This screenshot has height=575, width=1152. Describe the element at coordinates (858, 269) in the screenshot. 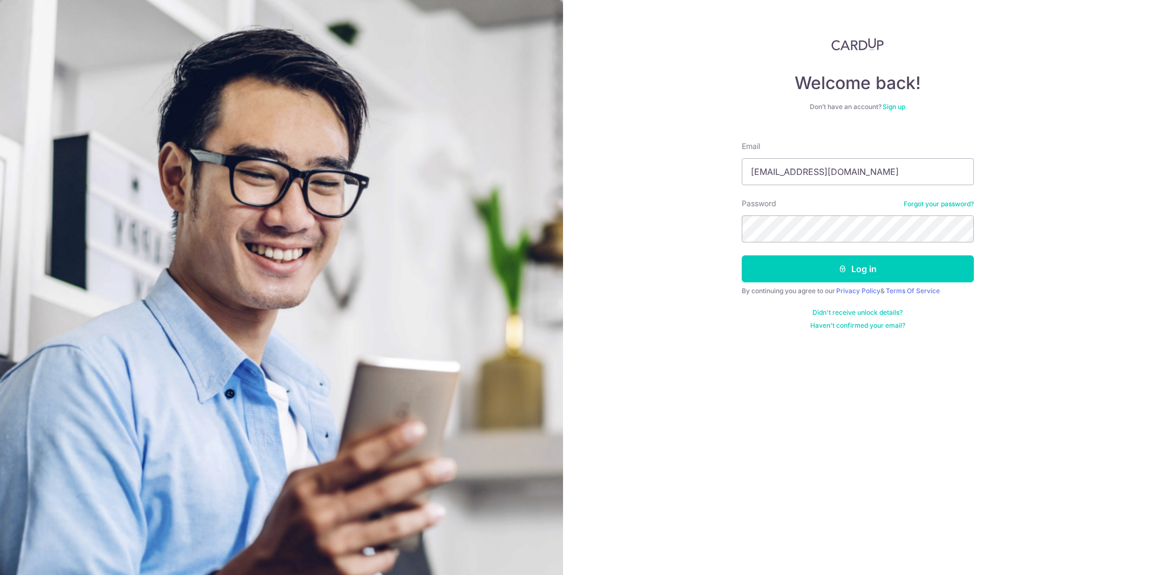

I see `button: Log in` at that location.